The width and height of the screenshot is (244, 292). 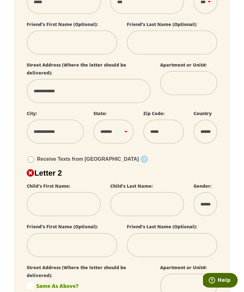 What do you see at coordinates (32, 113) in the screenshot?
I see `label: City:` at bounding box center [32, 113].